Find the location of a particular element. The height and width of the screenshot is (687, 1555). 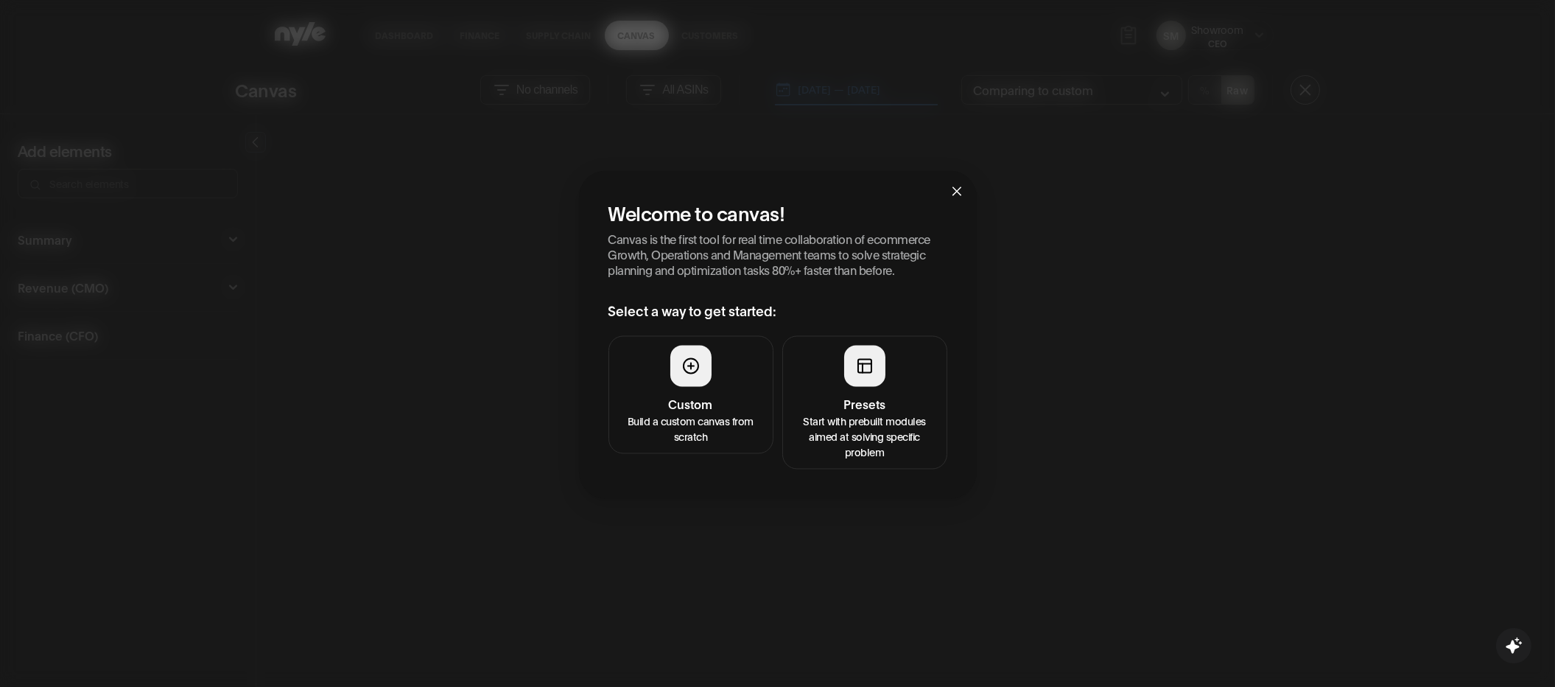

button: Close is located at coordinates (957, 191).